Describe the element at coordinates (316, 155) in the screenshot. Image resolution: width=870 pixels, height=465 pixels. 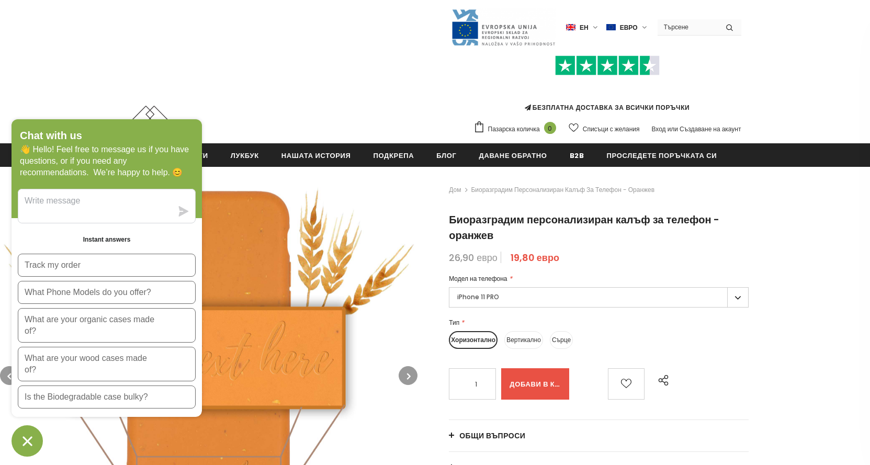
I see `a: Нашата история` at that location.